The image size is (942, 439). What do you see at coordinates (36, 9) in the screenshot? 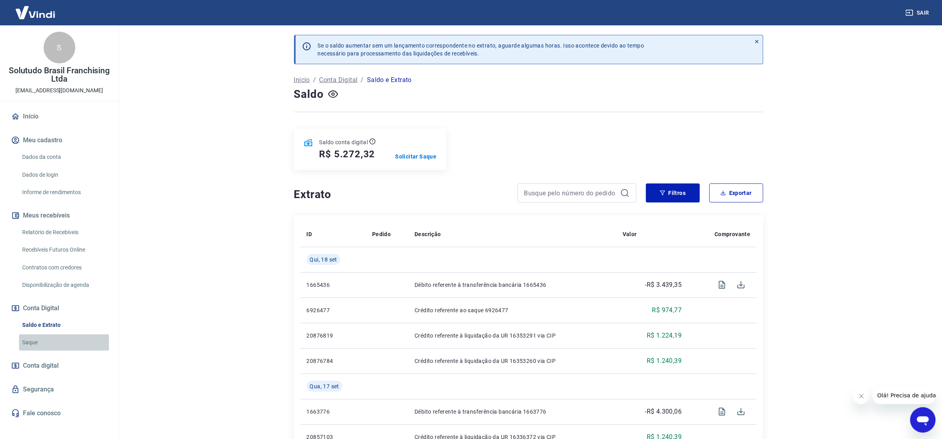
I see `span: Olá! Precisa de ajuda?` at bounding box center [36, 9].